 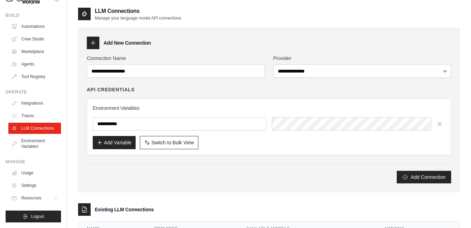 What do you see at coordinates (424, 177) in the screenshot?
I see `button: Add Connection` at bounding box center [424, 177].